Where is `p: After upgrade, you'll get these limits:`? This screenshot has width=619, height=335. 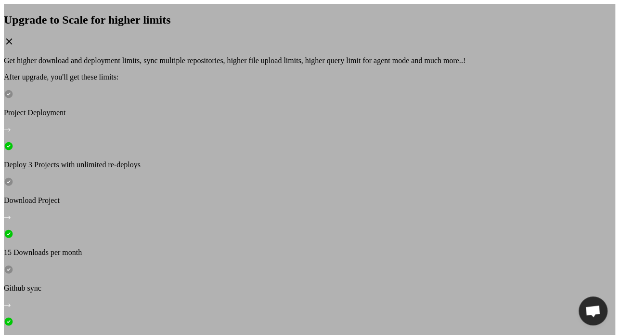
p: After upgrade, you'll get these limits: is located at coordinates (310, 77).